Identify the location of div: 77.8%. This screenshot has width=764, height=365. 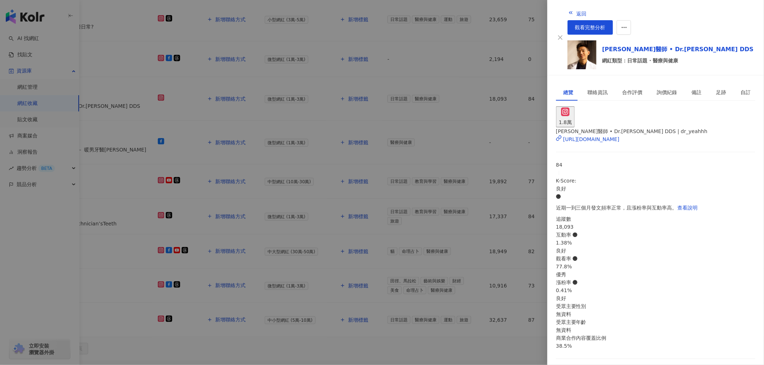
(656, 267).